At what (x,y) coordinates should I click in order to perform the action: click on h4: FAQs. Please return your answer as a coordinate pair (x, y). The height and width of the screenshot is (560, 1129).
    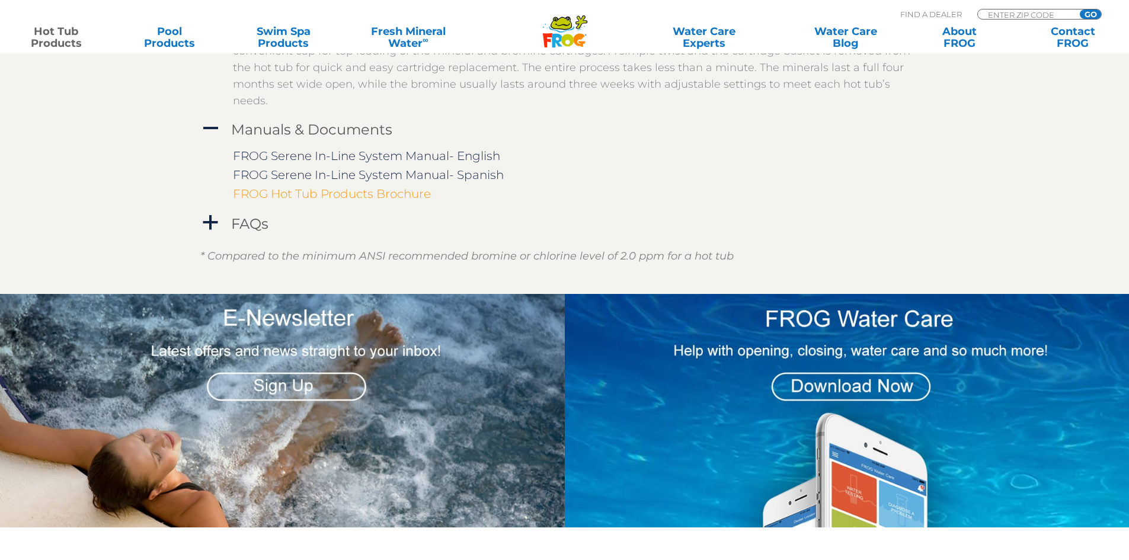
    Looking at the image, I should click on (250, 223).